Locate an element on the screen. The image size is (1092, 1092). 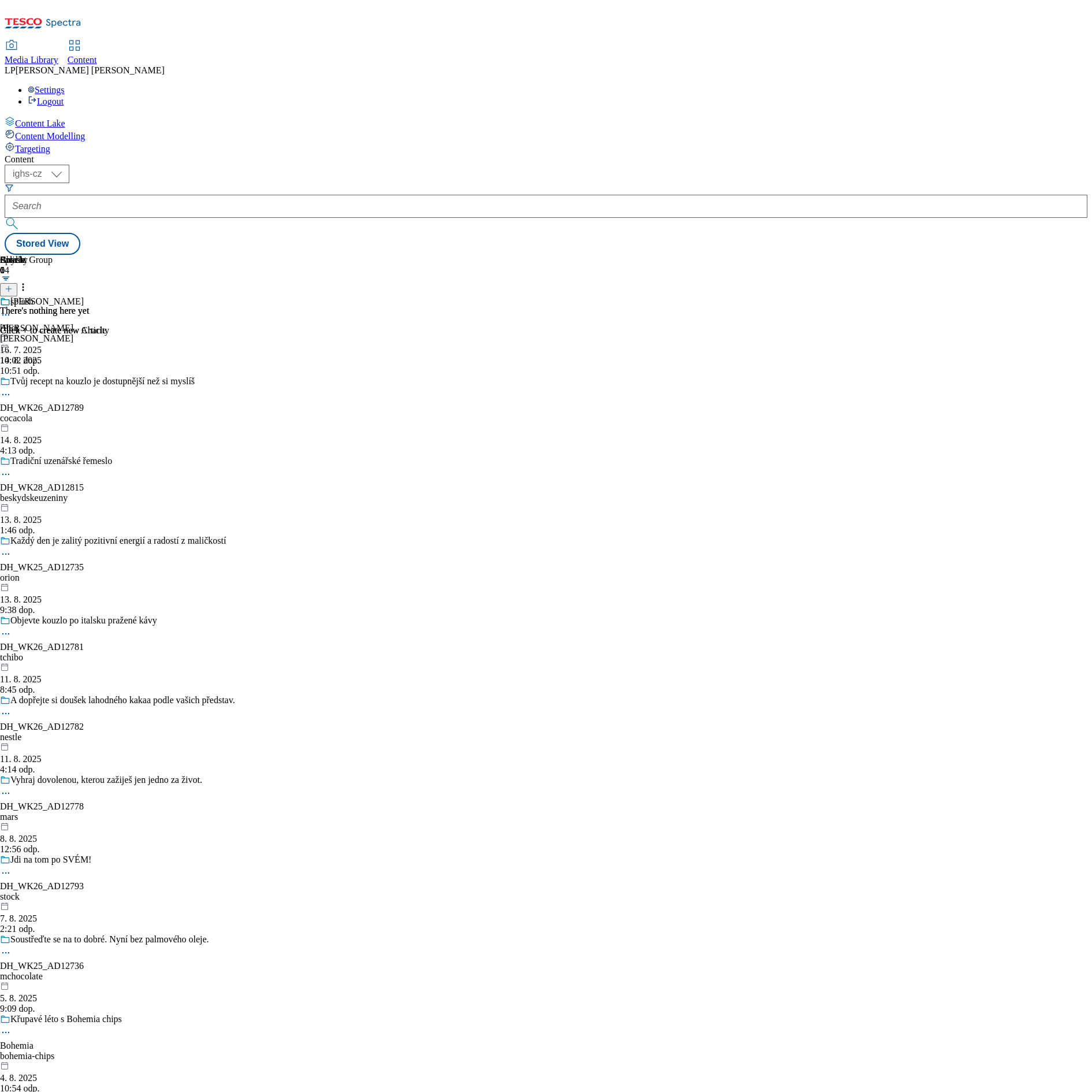
div: A dopřejte si doušek lahodného kakaa podle vašich představ. is located at coordinates (123, 700).